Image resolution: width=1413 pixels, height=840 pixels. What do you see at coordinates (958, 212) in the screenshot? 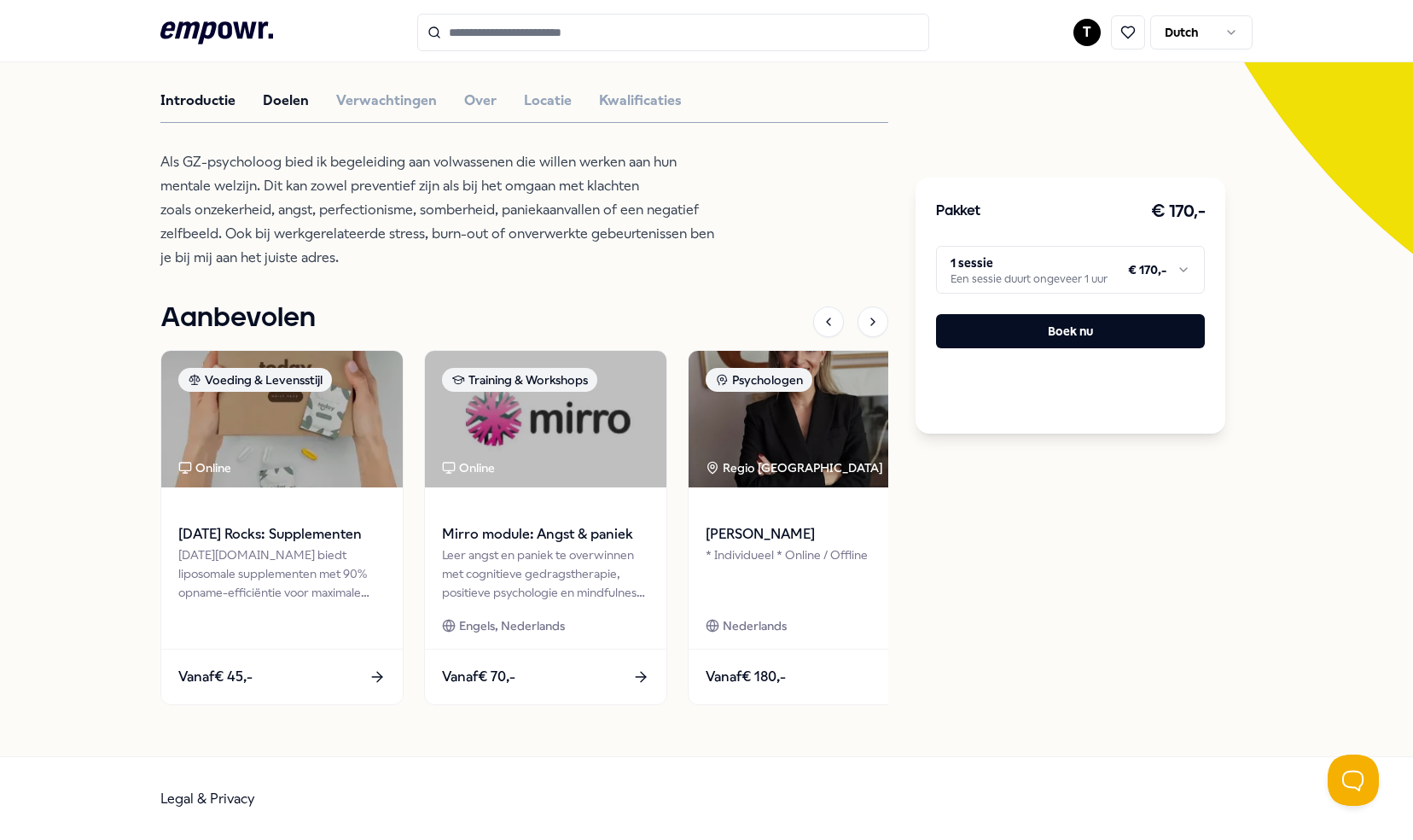
I see `h3: Pakket` at bounding box center [958, 212].